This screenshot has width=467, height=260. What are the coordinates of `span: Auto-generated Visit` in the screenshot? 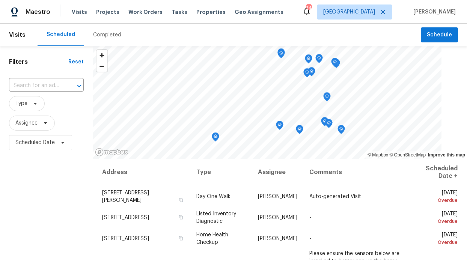 It's located at (335, 197).